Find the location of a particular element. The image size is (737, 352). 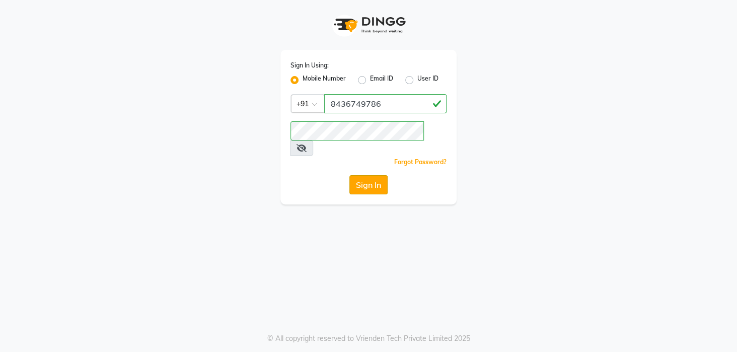

label: Mobile Number is located at coordinates (324, 80).